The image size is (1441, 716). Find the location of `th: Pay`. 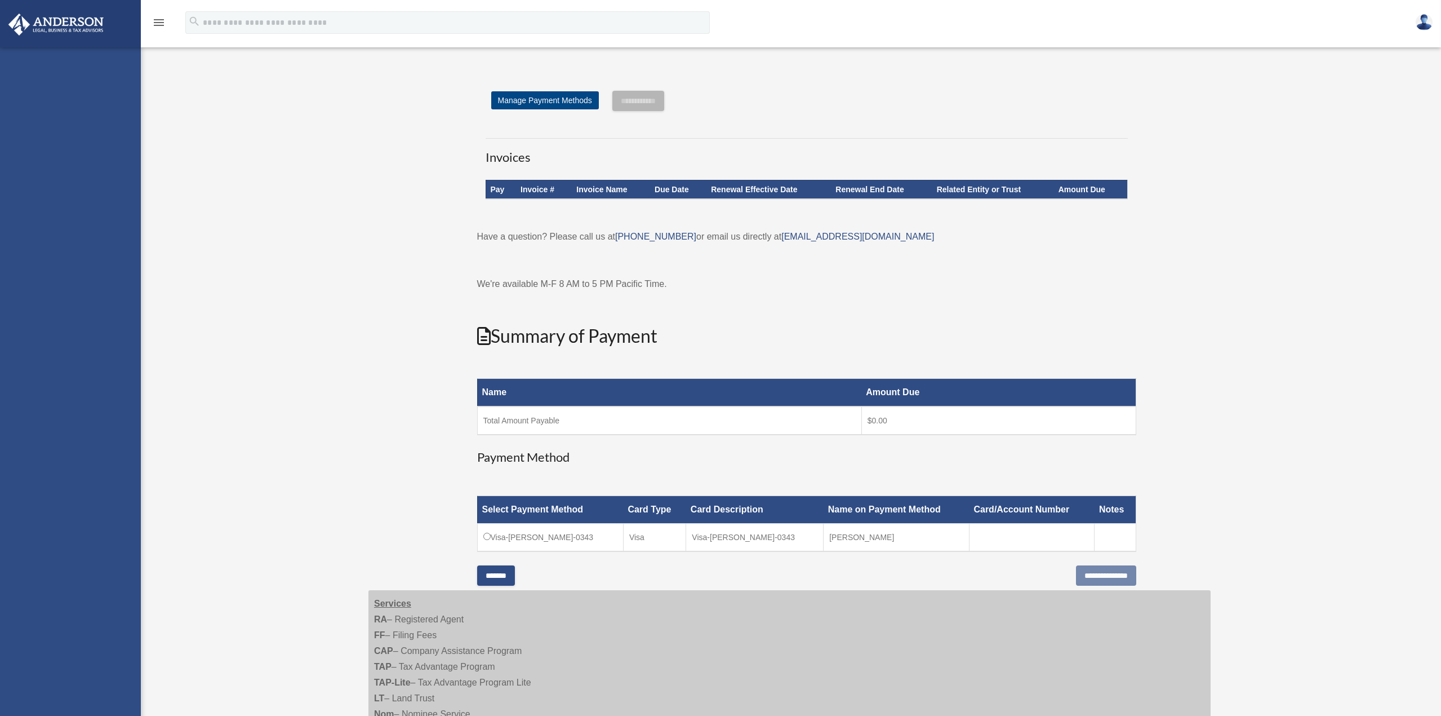

th: Pay is located at coordinates (501, 189).